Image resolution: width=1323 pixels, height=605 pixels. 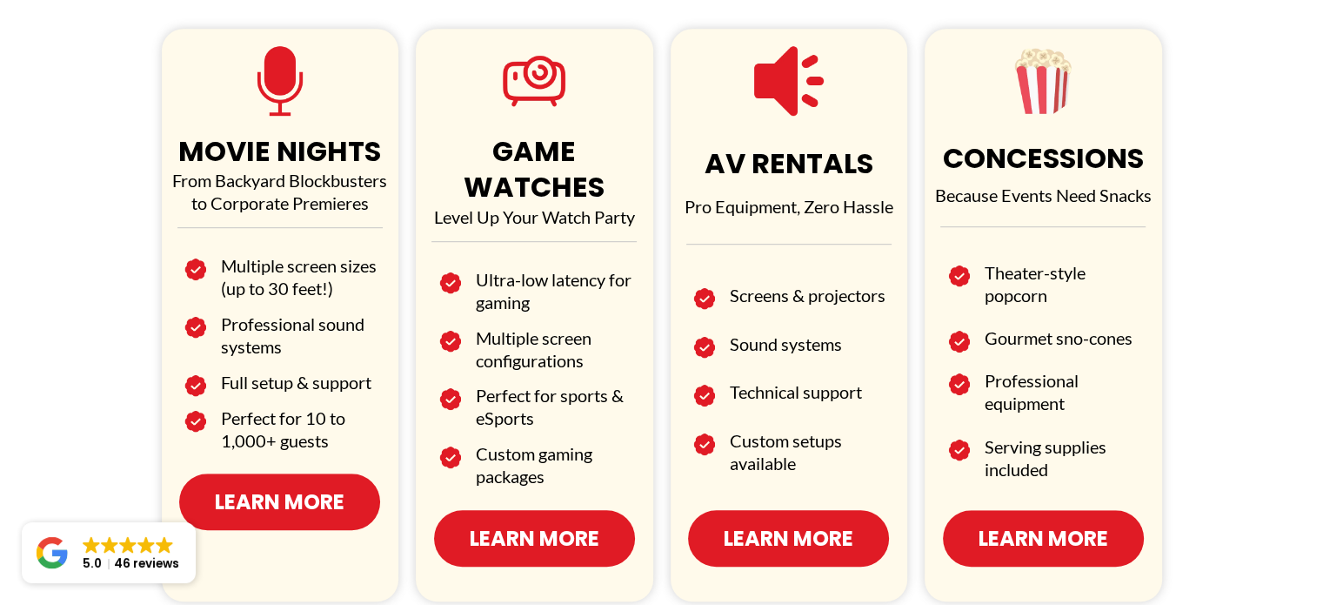 What do you see at coordinates (109, 552) in the screenshot?
I see `a: Close GoogleGoogleGoogleGoogleGoogle 5.046 reviews` at bounding box center [109, 552].